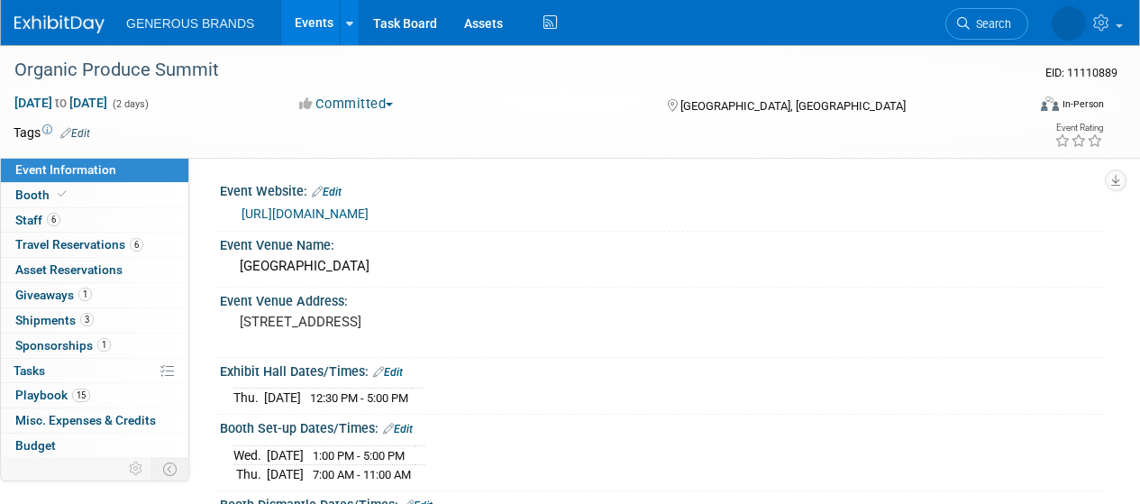 The height and width of the screenshot is (504, 1140). What do you see at coordinates (95, 169) in the screenshot?
I see `a: Event Information` at bounding box center [95, 169].